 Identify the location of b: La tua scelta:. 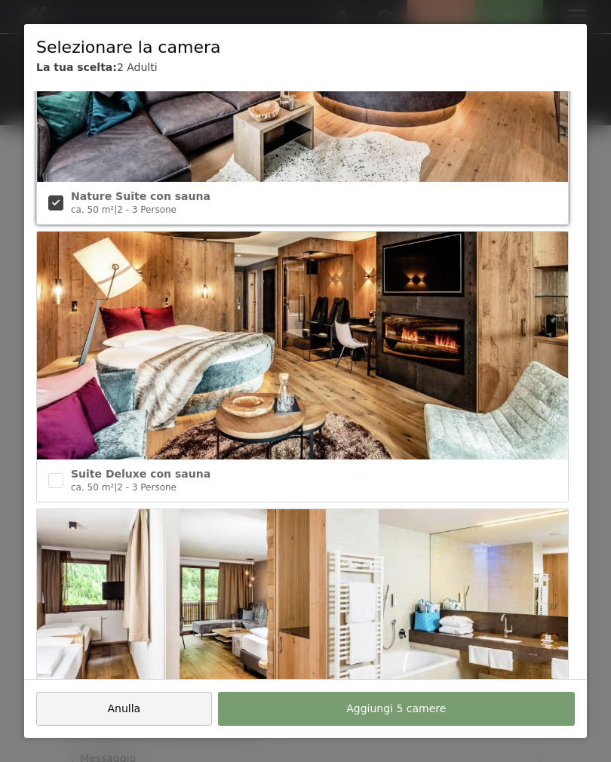
(76, 67).